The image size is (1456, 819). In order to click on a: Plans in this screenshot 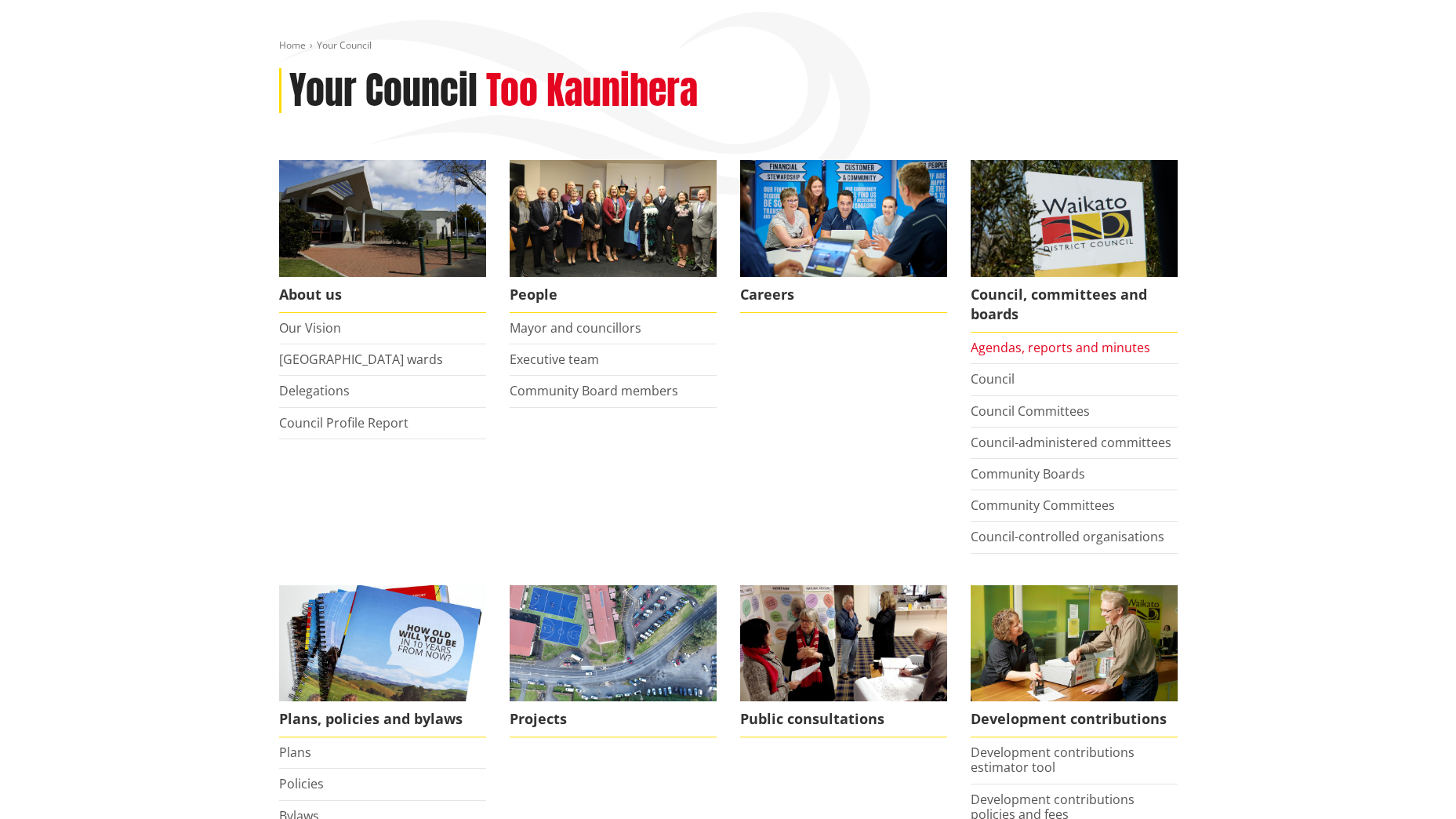, I will do `click(295, 752)`.